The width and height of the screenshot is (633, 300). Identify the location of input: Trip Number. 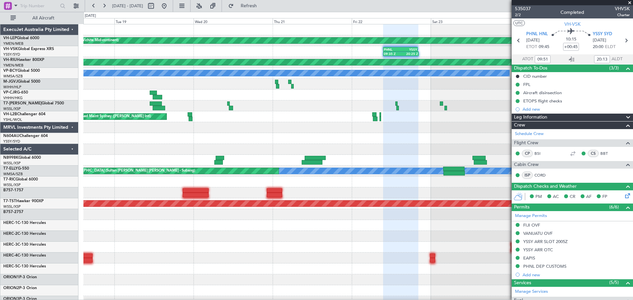
(39, 6).